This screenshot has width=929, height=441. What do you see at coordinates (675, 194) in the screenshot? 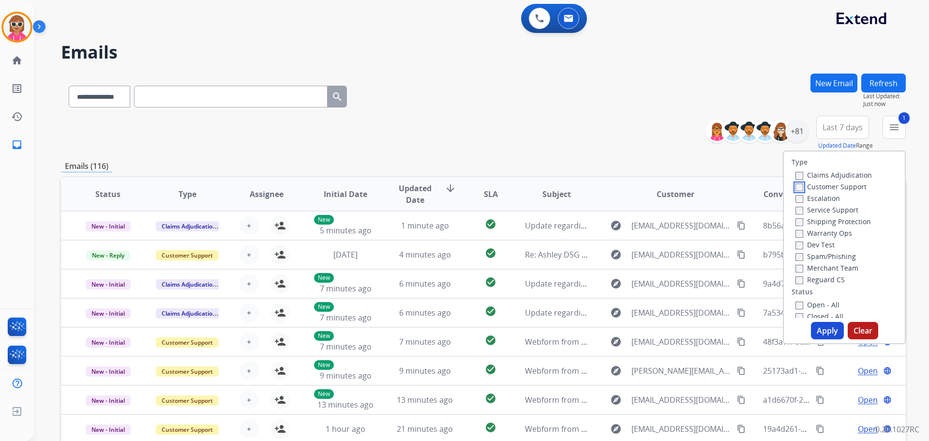
I see `span: Customer` at bounding box center [675, 194].